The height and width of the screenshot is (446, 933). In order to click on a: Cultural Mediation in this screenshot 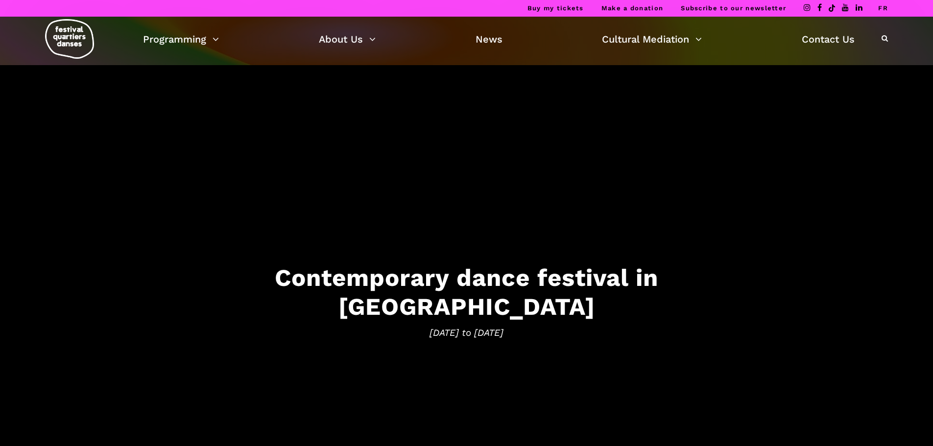, I will do `click(652, 39)`.